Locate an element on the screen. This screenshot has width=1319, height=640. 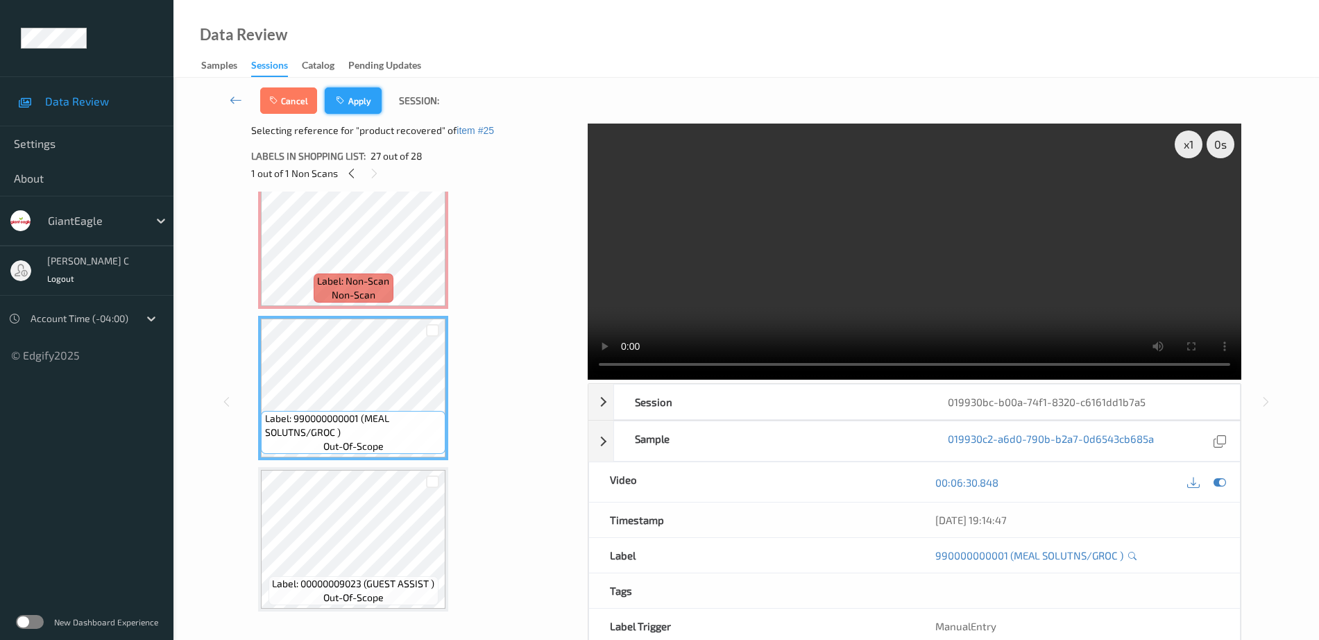
span: Selecting reference for "product recovered" of is located at coordinates (372, 130).